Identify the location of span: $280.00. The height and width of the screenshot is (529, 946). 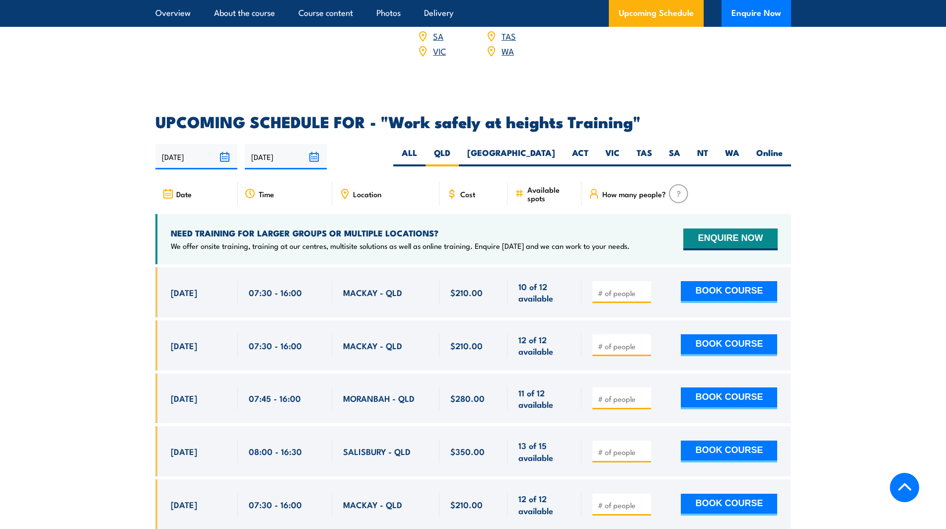
(467, 398).